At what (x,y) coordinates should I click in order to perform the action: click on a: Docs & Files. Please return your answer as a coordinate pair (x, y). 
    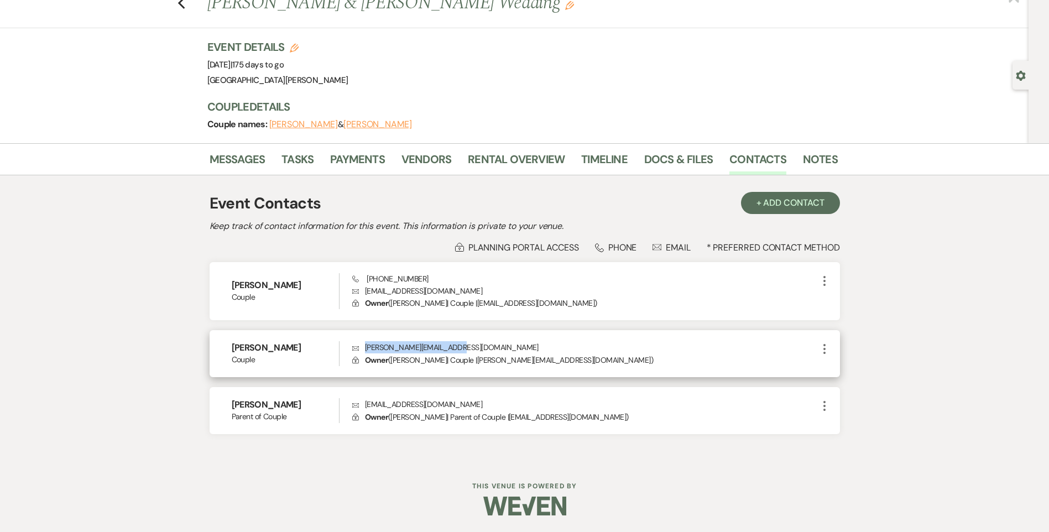
    Looking at the image, I should click on (679, 163).